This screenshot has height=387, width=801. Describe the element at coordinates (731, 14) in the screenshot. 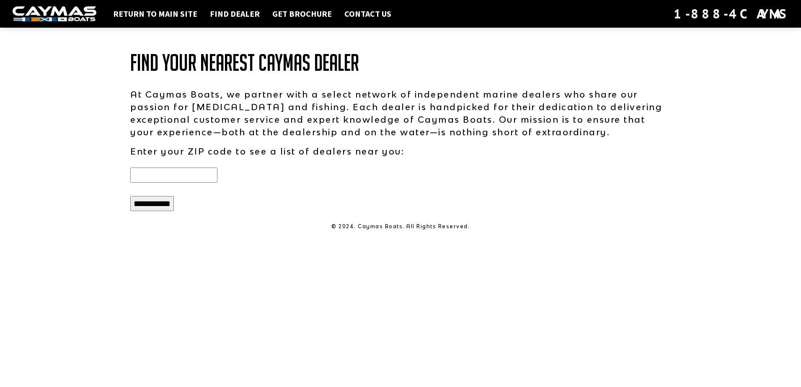

I see `div: 1-888-4CAYMAS` at that location.